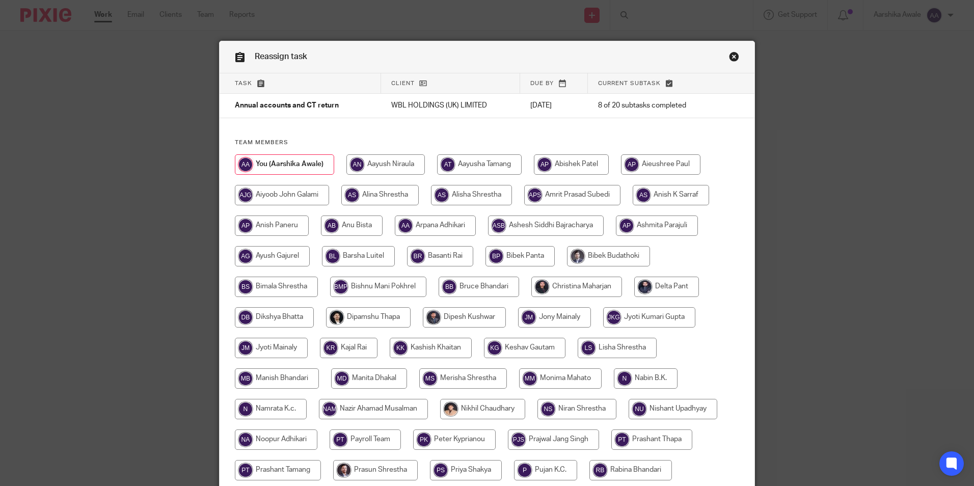  I want to click on span: Due by, so click(542, 83).